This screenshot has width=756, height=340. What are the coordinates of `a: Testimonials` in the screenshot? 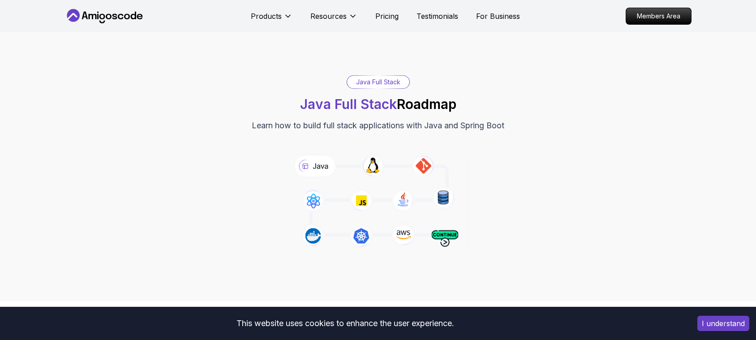 It's located at (437, 16).